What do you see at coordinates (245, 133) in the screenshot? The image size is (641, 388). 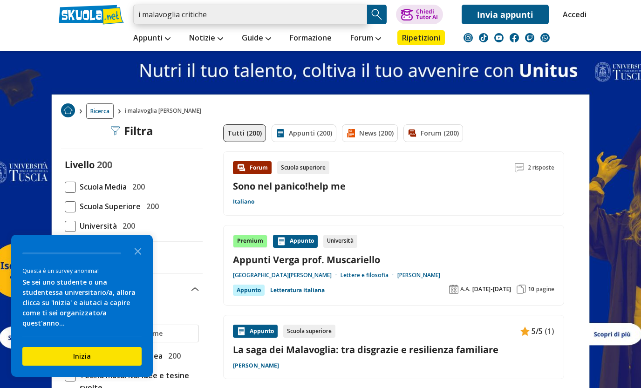 I see `a: Tutti (200)` at bounding box center [245, 133].